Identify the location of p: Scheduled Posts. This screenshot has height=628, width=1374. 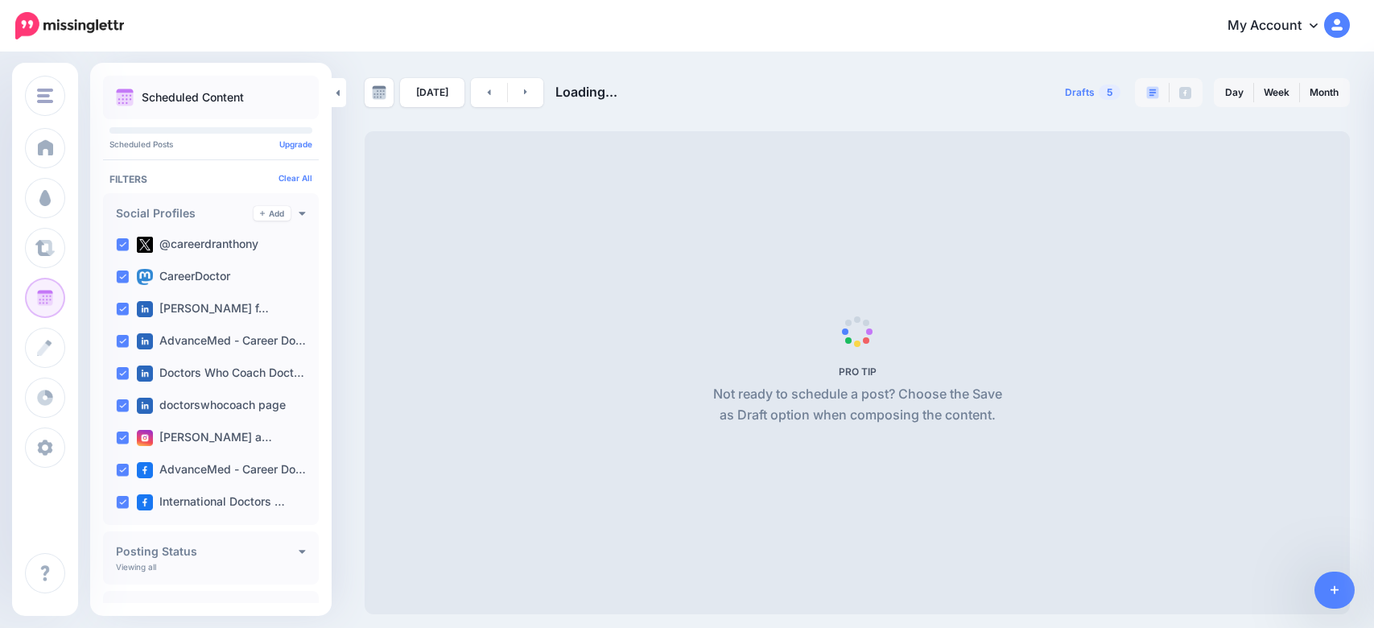
(211, 144).